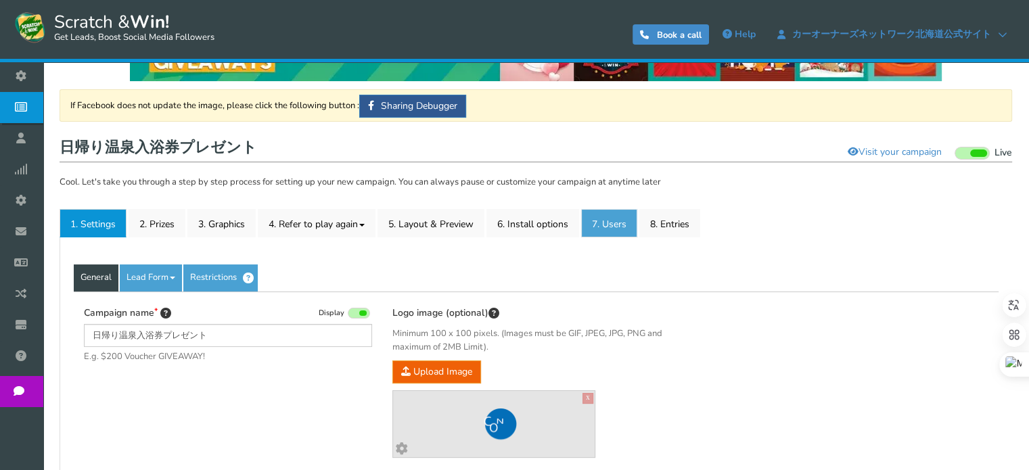 Image resolution: width=1029 pixels, height=470 pixels. I want to click on a: 5. Layout & Preview, so click(431, 223).